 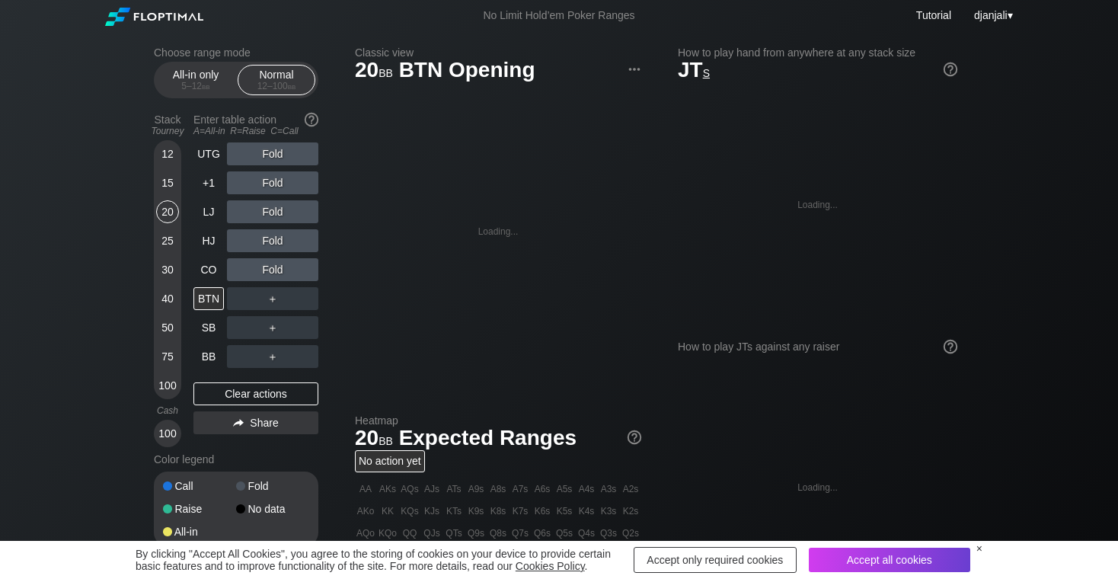 What do you see at coordinates (608, 511) in the screenshot?
I see `div: K3s` at bounding box center [608, 511].